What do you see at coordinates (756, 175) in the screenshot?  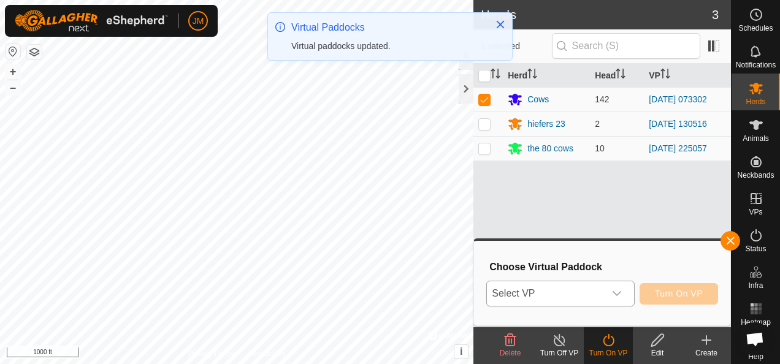 I see `span: Neckbands` at bounding box center [756, 175].